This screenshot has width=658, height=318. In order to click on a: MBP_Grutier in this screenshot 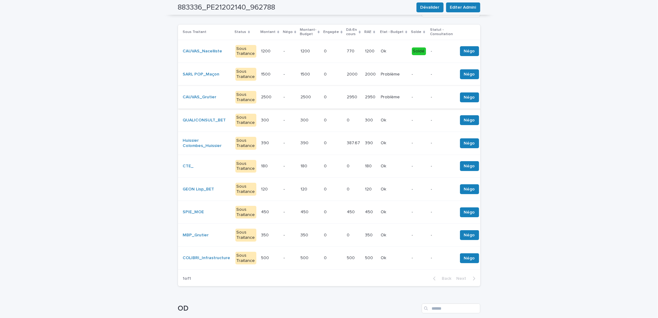, I will do `click(196, 235)`.